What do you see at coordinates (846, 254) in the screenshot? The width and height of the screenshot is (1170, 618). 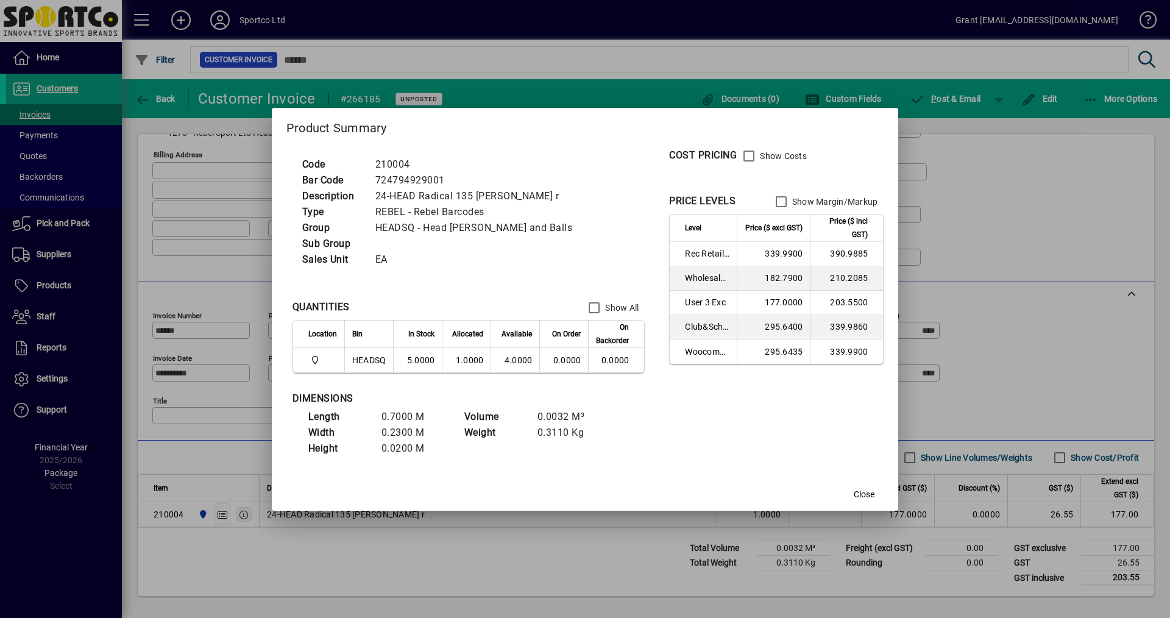 I see `td: 390.9885` at bounding box center [846, 254].